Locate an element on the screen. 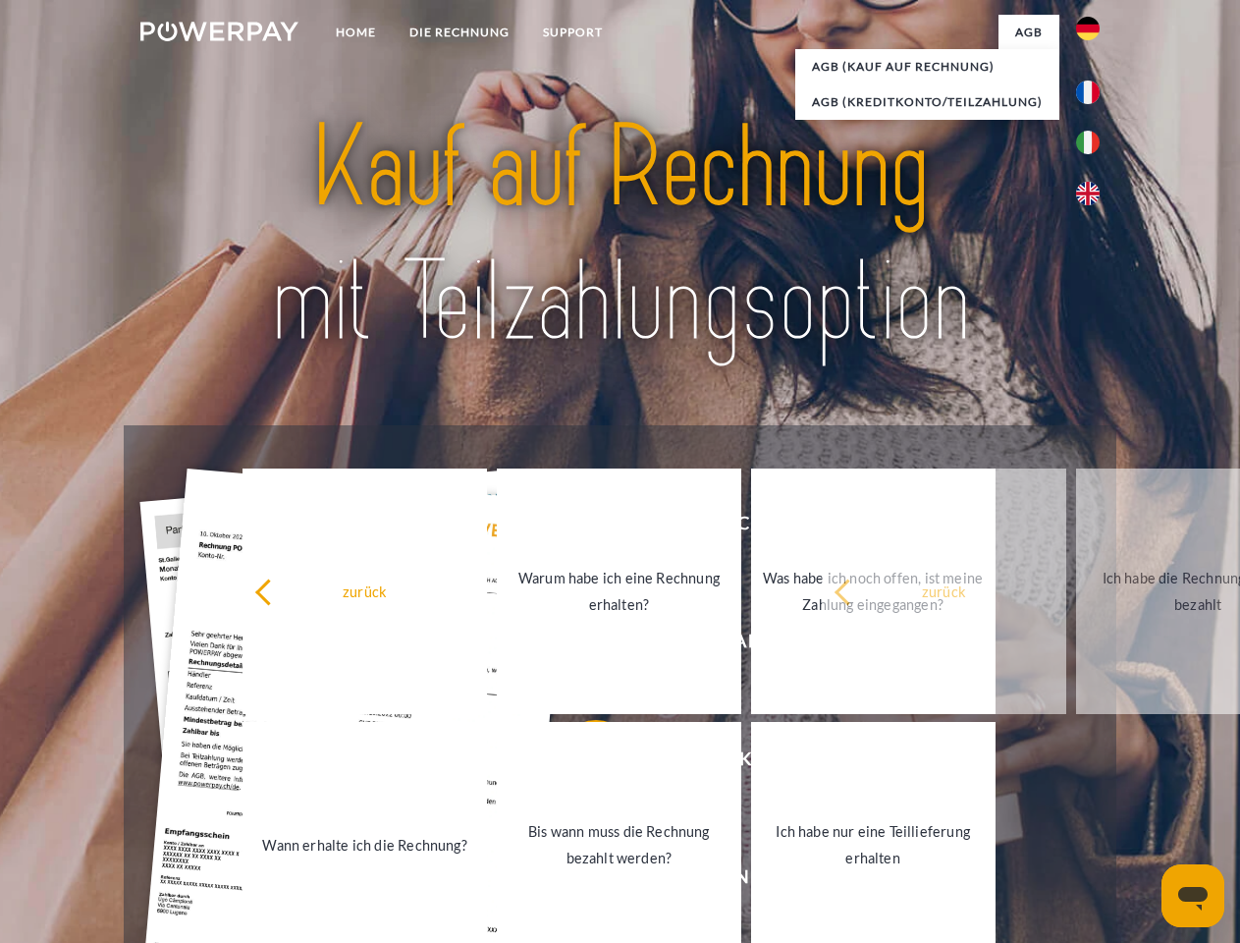 This screenshot has width=1240, height=943. div: Warum habe ich eine Rechnung erhalten? is located at coordinates (619, 591).